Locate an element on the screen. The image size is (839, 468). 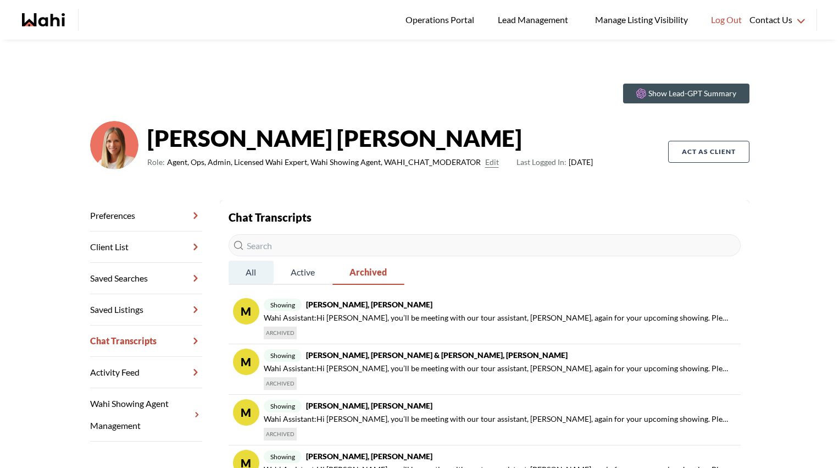
span: Lead Management is located at coordinates (535, 20).